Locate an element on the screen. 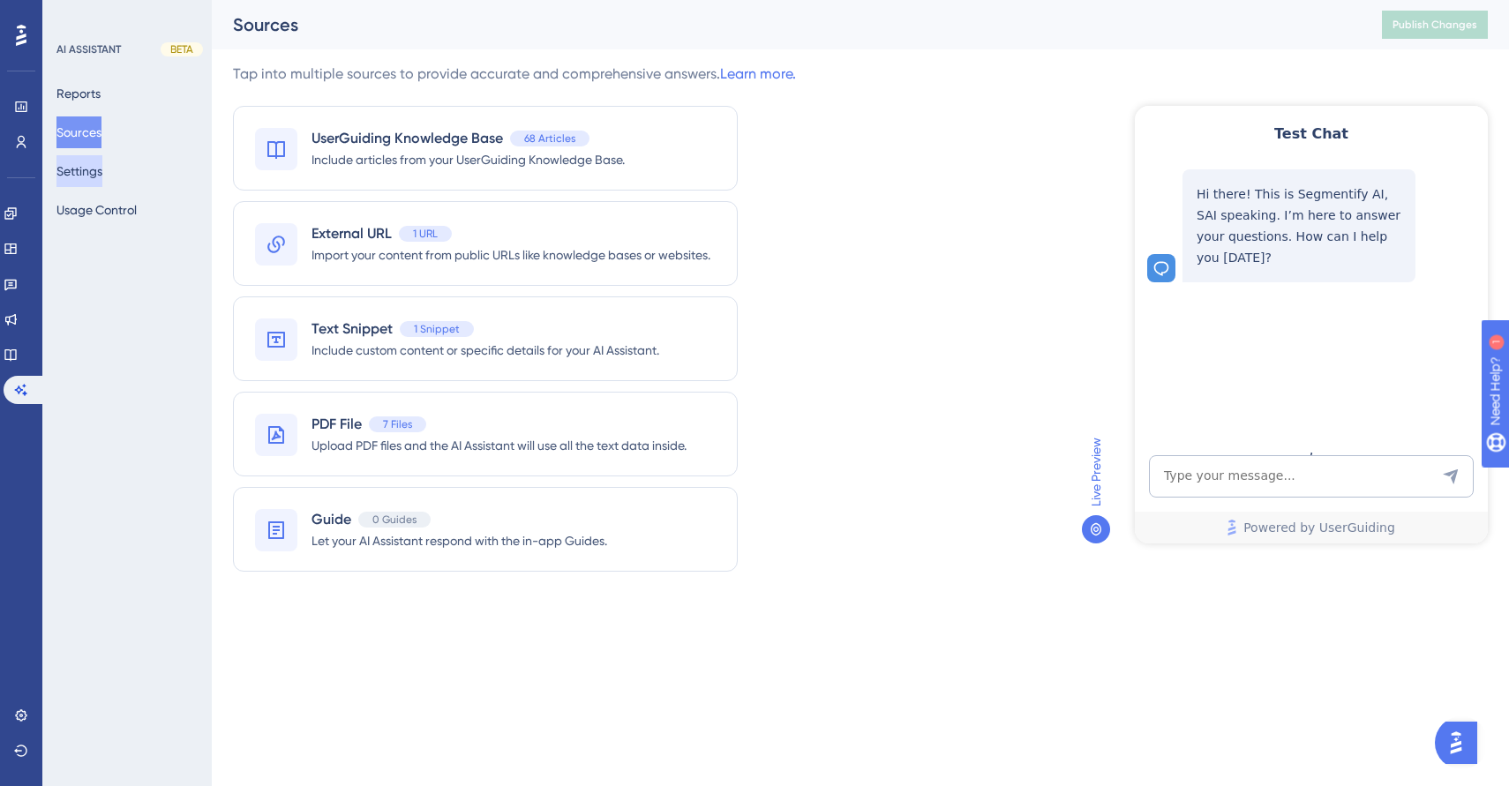 The height and width of the screenshot is (786, 1509). span: 0 Guides is located at coordinates (394, 520).